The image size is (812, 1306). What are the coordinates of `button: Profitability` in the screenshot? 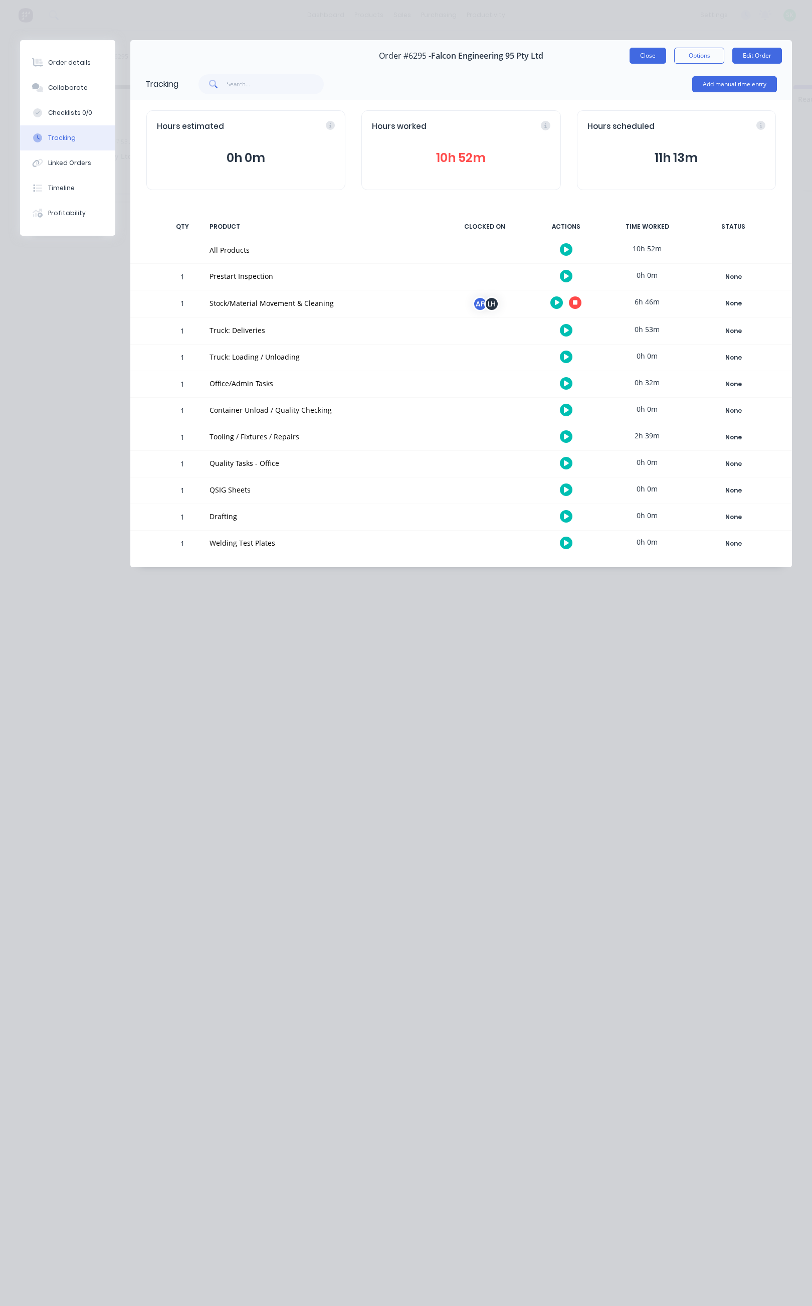 It's located at (68, 213).